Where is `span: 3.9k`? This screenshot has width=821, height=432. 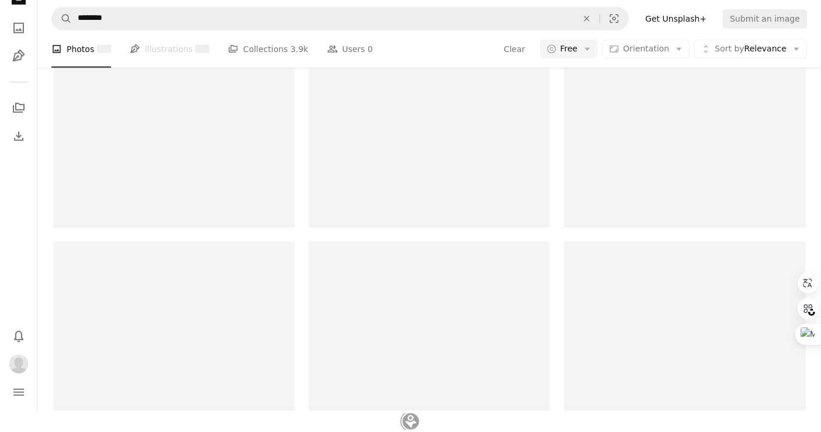
span: 3.9k is located at coordinates (299, 49).